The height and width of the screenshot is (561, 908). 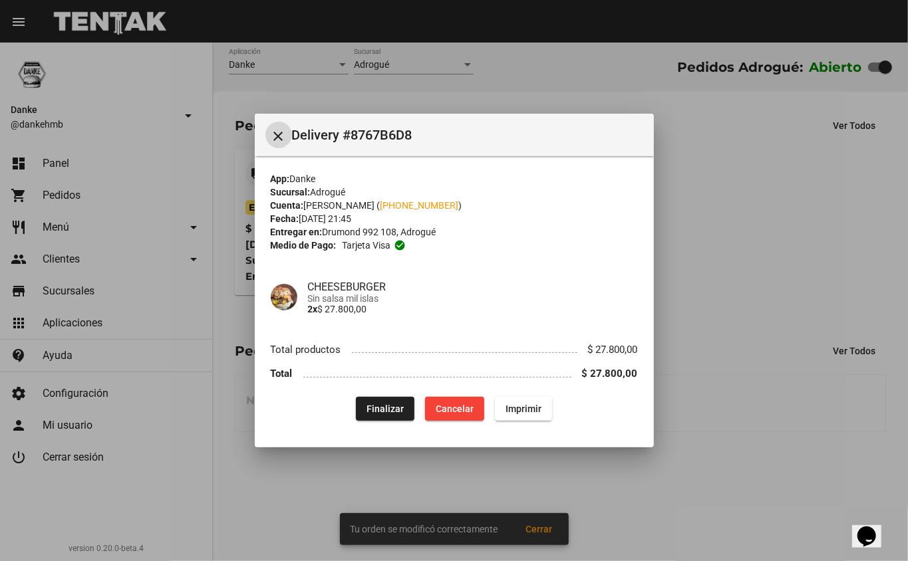 I want to click on span: Sin salsa mil islas, so click(x=473, y=299).